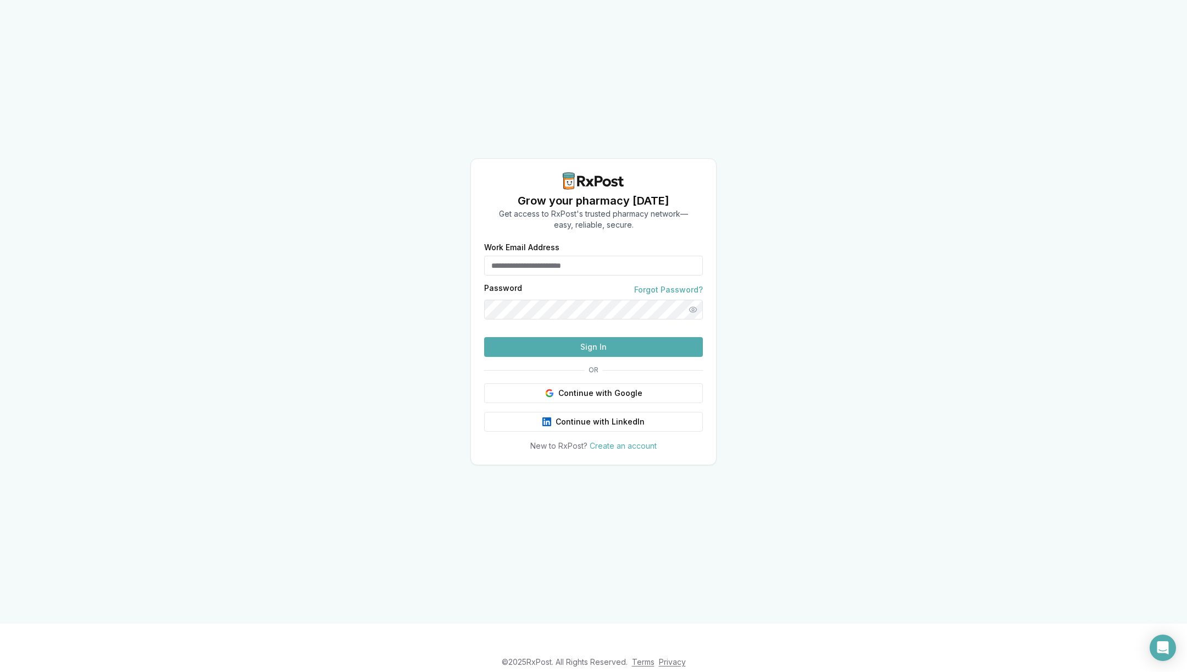 This screenshot has width=1187, height=672. What do you see at coordinates (623, 445) in the screenshot?
I see `a: Create an account` at bounding box center [623, 445].